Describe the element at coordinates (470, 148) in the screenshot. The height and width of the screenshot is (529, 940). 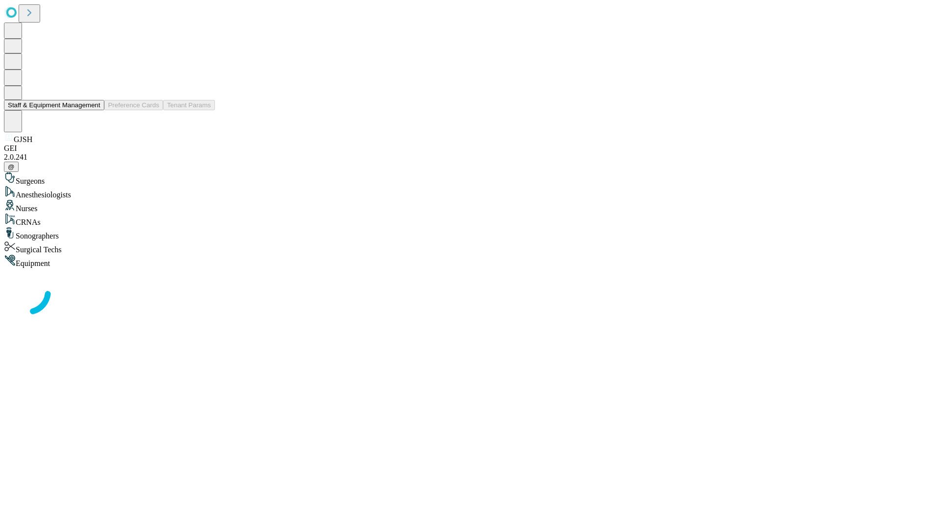
I see `div: GEI` at that location.